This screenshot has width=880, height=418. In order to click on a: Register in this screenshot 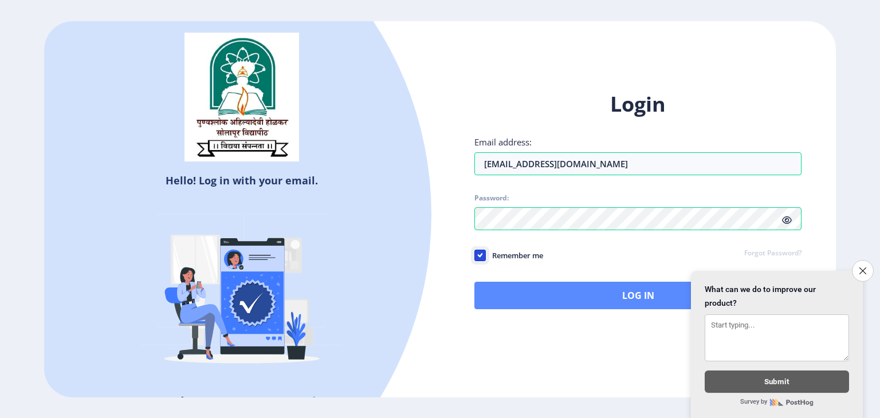, I will do `click(315, 402)`.